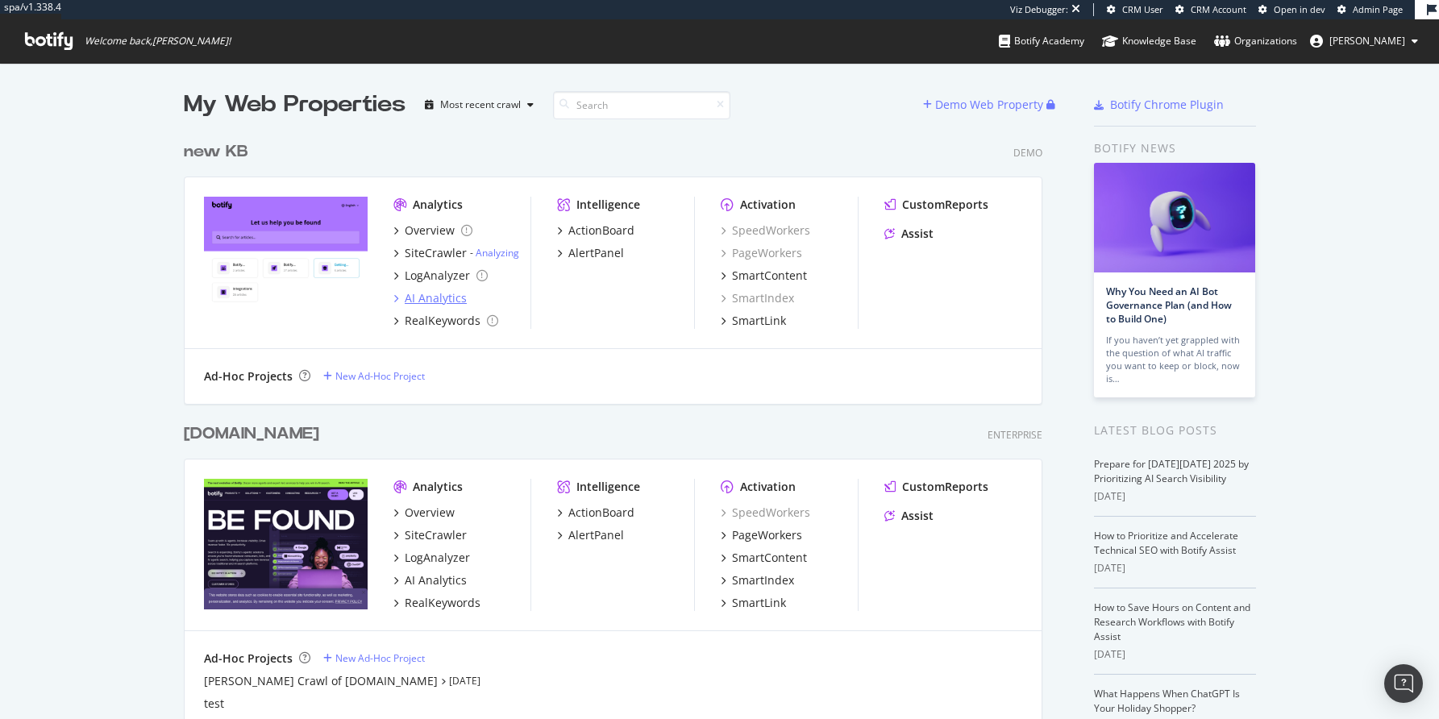  What do you see at coordinates (1255, 41) in the screenshot?
I see `a: Organizations` at bounding box center [1255, 41].